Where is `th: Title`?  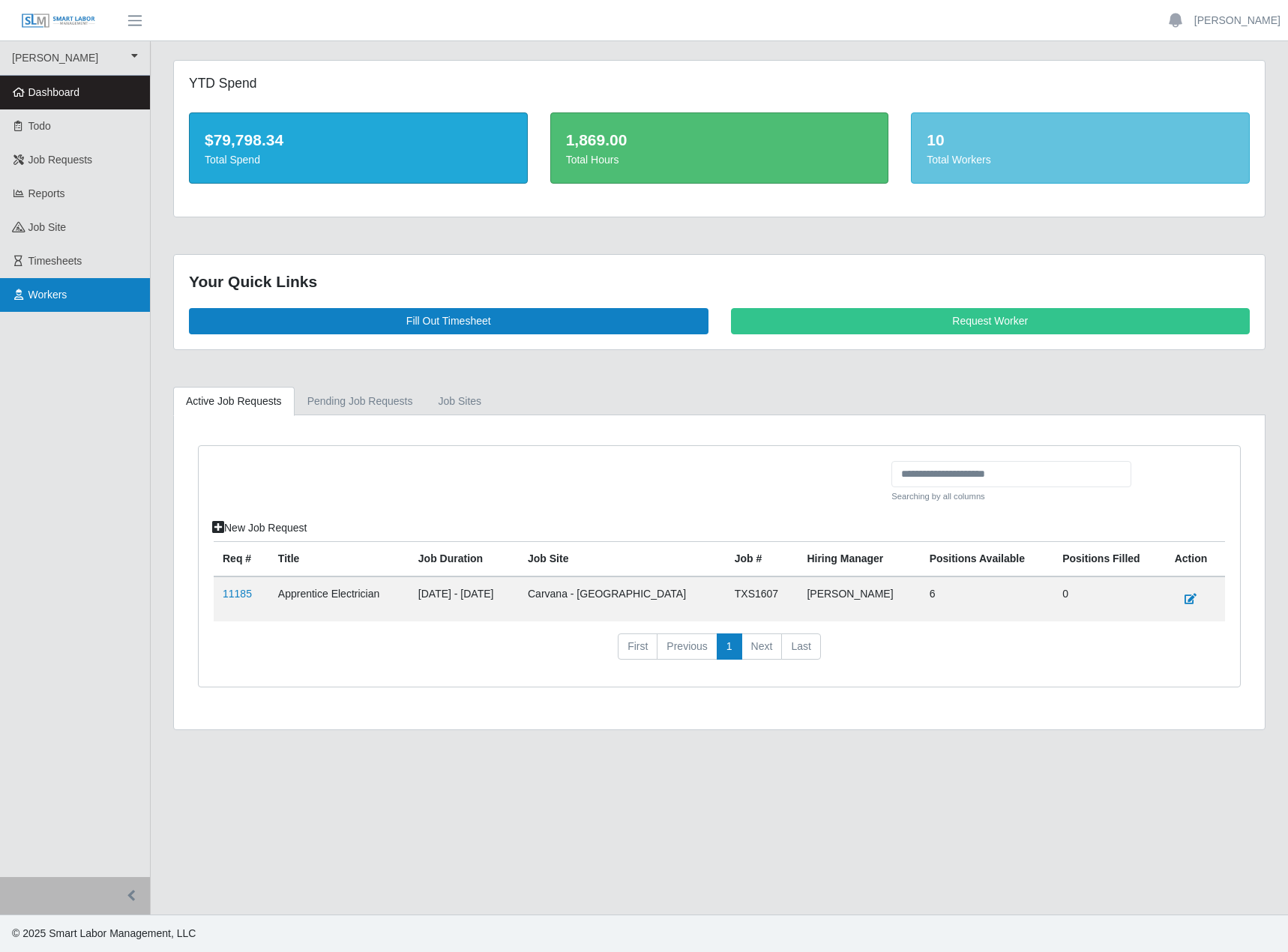 th: Title is located at coordinates (339, 559).